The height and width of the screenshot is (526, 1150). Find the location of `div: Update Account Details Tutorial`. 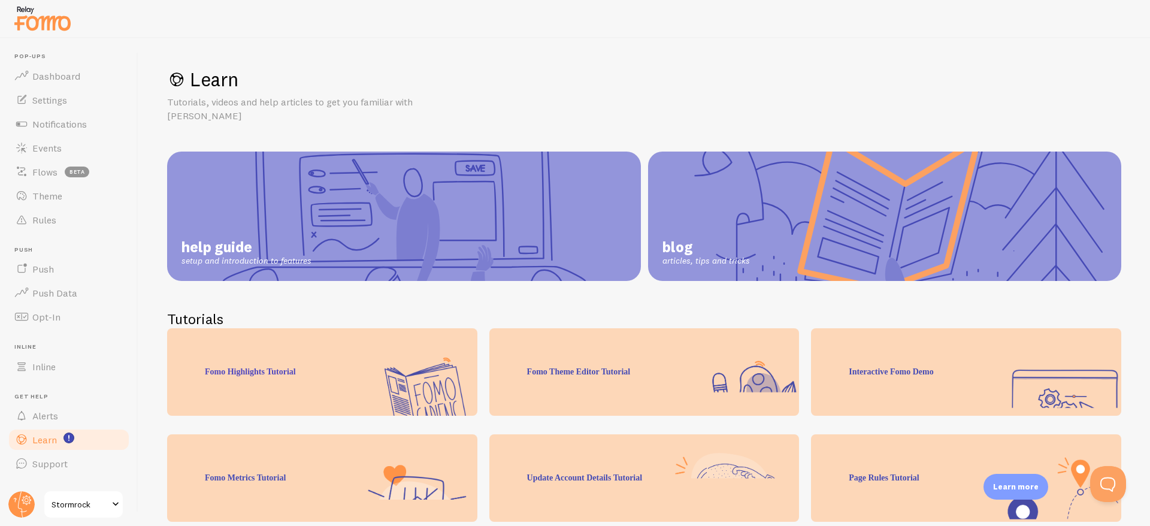

div: Update Account Details Tutorial is located at coordinates (644, 478).